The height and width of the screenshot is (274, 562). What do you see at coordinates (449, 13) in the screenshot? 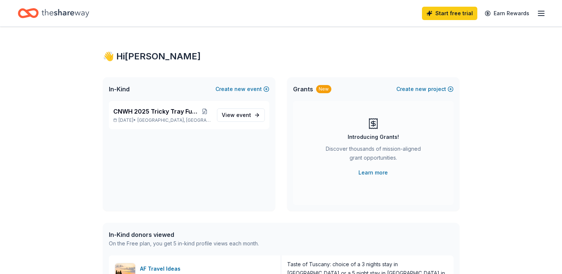
I see `a: Start free trial` at bounding box center [449, 13].